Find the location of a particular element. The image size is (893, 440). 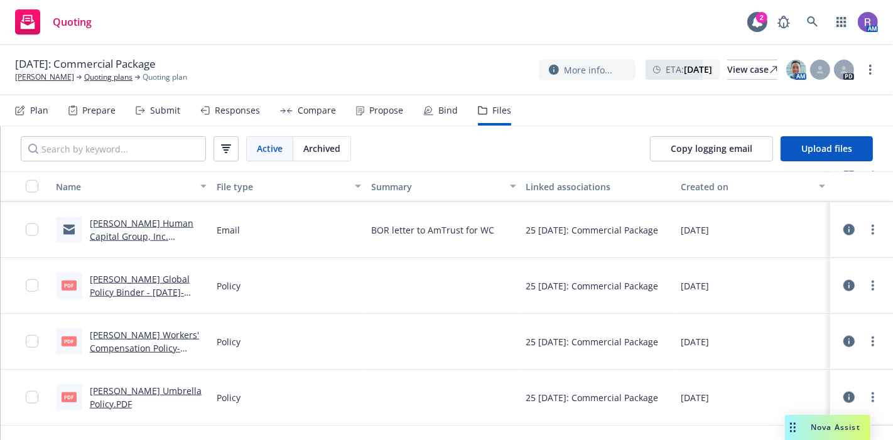

div: Linked associations is located at coordinates (598, 186).